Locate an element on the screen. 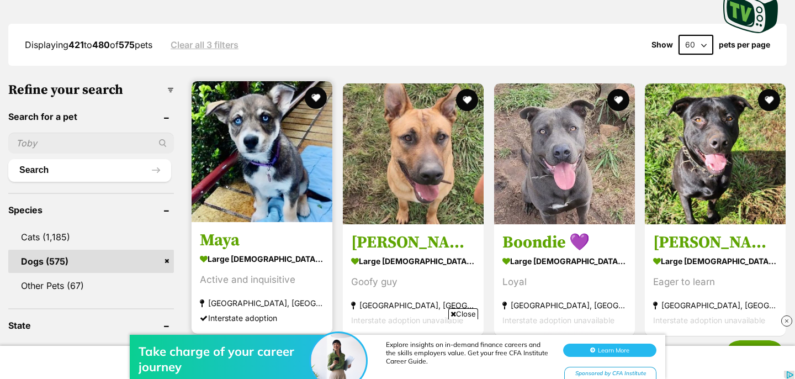  div: Take charge of your career journey is located at coordinates (227, 46).